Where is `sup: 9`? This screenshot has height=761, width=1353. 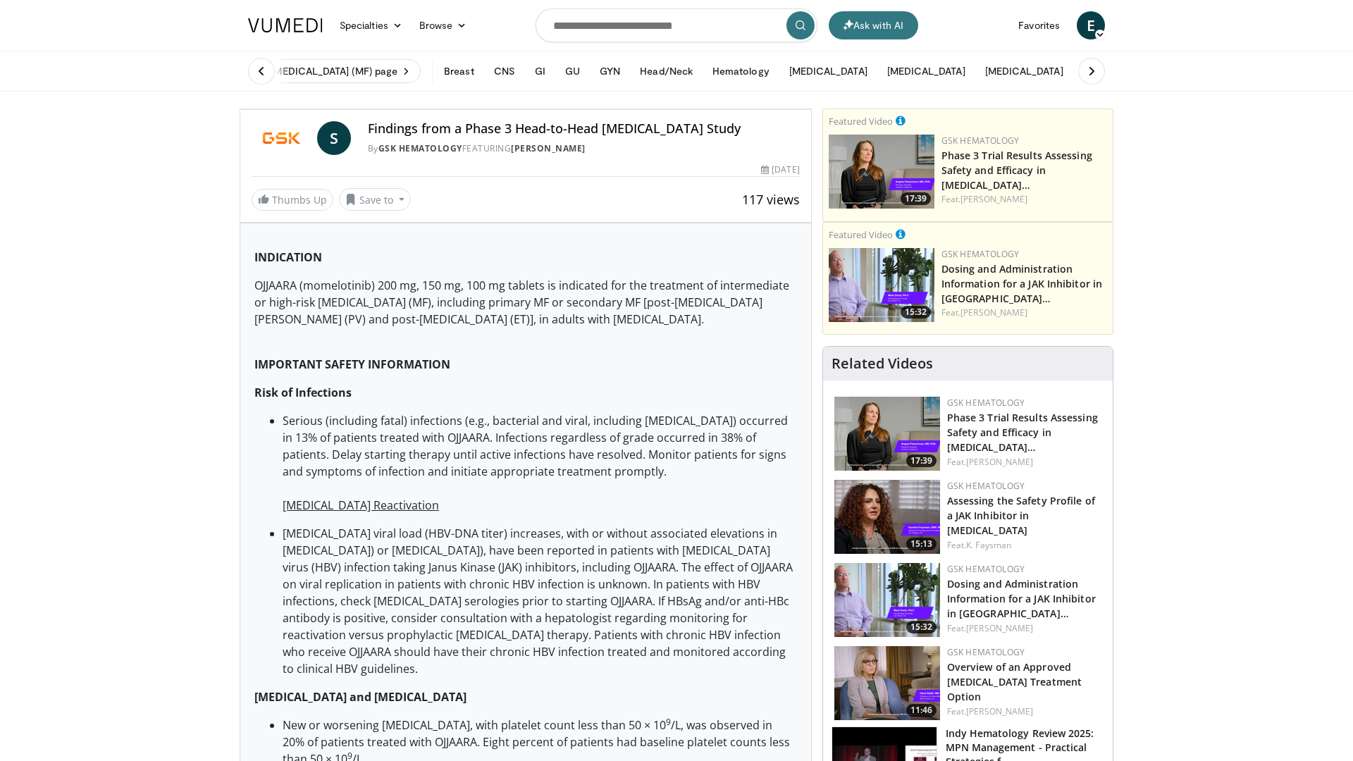 sup: 9 is located at coordinates (668, 722).